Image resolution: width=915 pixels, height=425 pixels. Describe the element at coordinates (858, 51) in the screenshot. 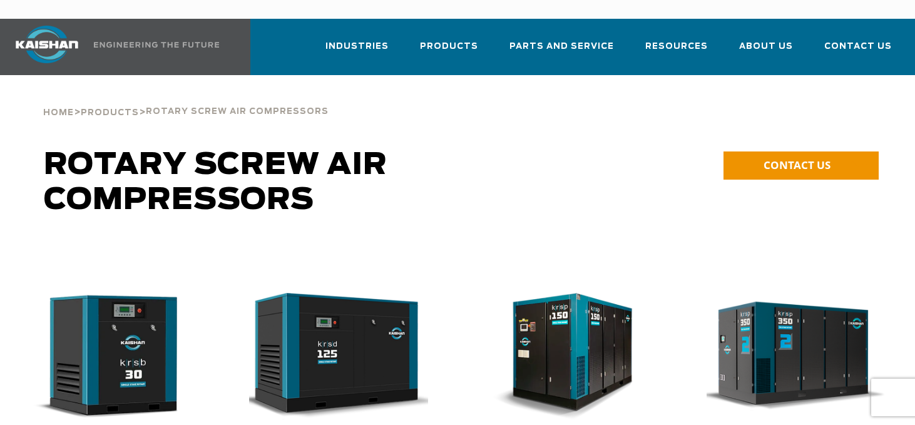

I see `a: Contact Us` at that location.